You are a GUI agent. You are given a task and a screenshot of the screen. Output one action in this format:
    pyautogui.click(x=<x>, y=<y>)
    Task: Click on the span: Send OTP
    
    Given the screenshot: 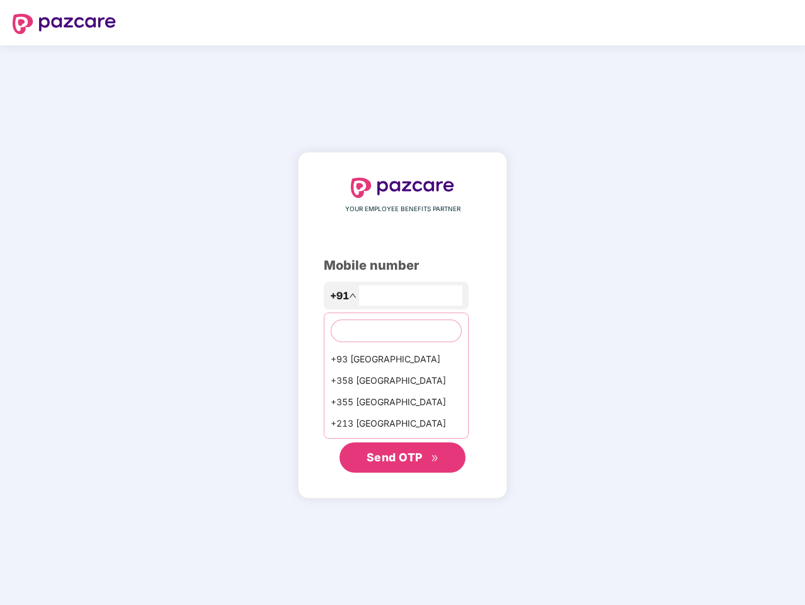 What is the action you would take?
    pyautogui.click(x=394, y=457)
    